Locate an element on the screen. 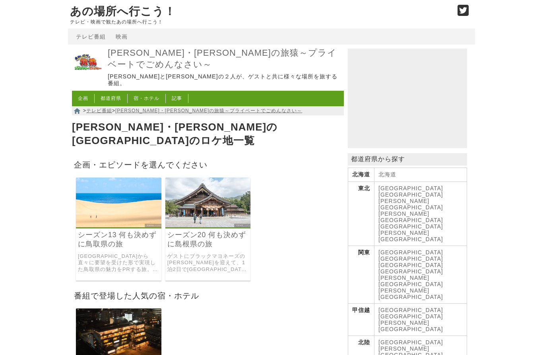  img: 東野・岡村の旅猿～プライベートでごめんなさい～ シーズン13 何も決めずに鳥取県の旅 is located at coordinates (119, 202).